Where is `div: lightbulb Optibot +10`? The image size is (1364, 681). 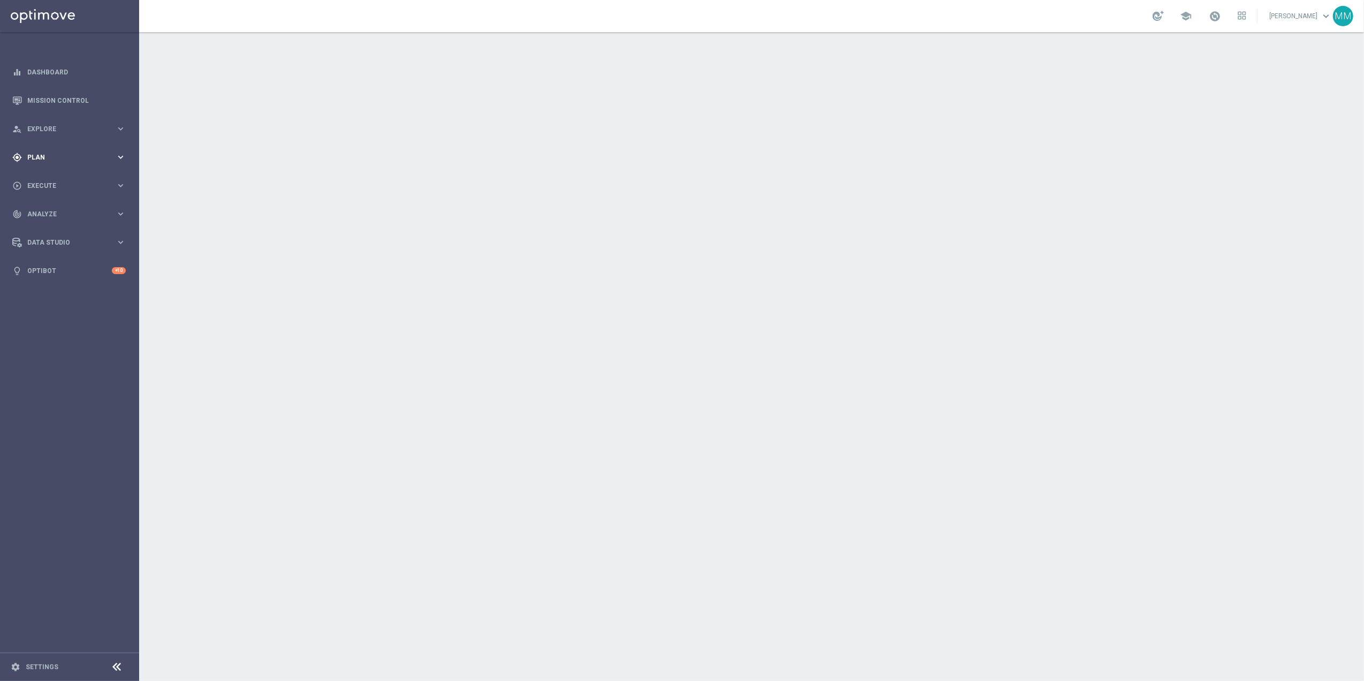 div: lightbulb Optibot +10 is located at coordinates (69, 271).